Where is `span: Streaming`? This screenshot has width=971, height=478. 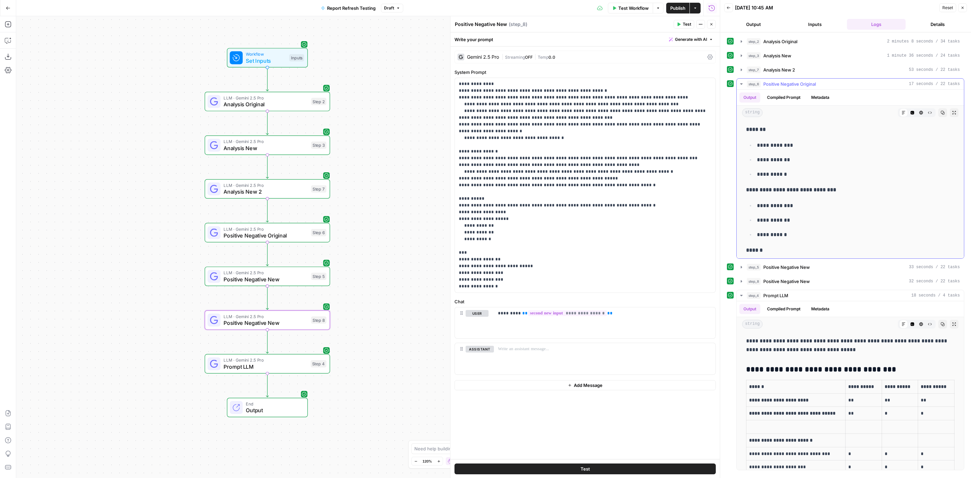
span: Streaming is located at coordinates (515, 57).